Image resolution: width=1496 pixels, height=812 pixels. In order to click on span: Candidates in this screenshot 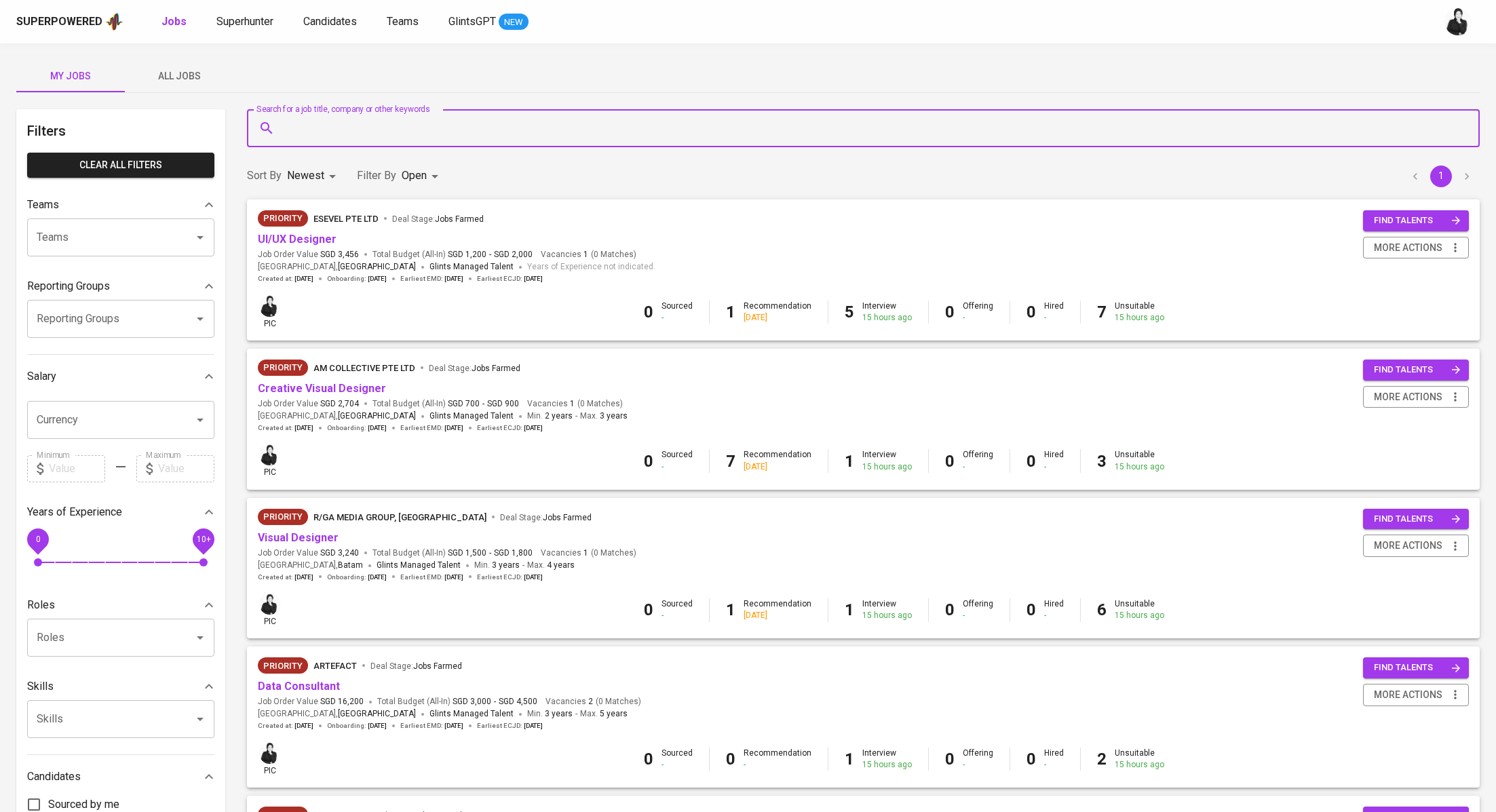, I will do `click(330, 21)`.